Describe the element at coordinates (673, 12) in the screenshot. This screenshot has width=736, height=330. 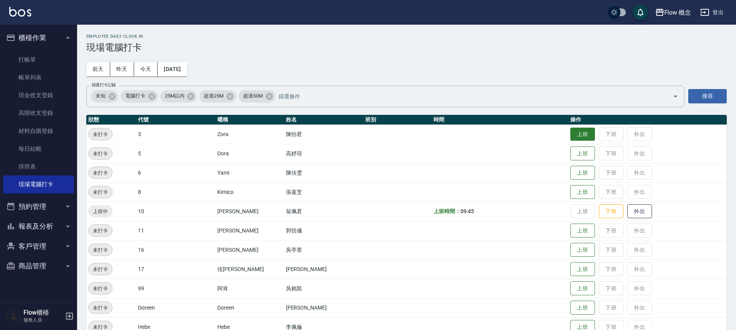
I see `button: Flow 概念` at that location.